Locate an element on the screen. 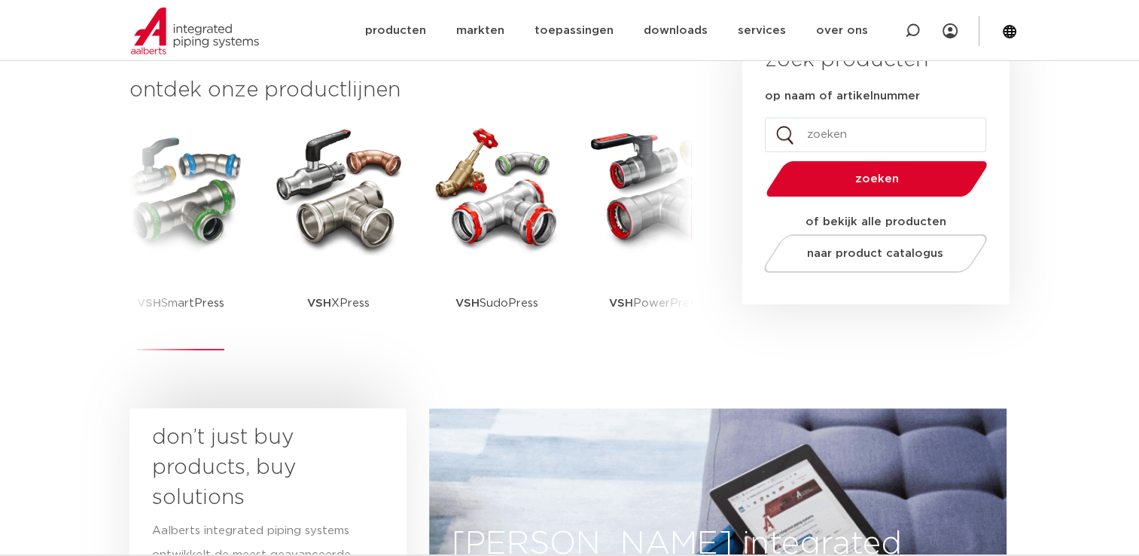 This screenshot has height=556, width=1139. p: PowerPress is located at coordinates (654, 303).